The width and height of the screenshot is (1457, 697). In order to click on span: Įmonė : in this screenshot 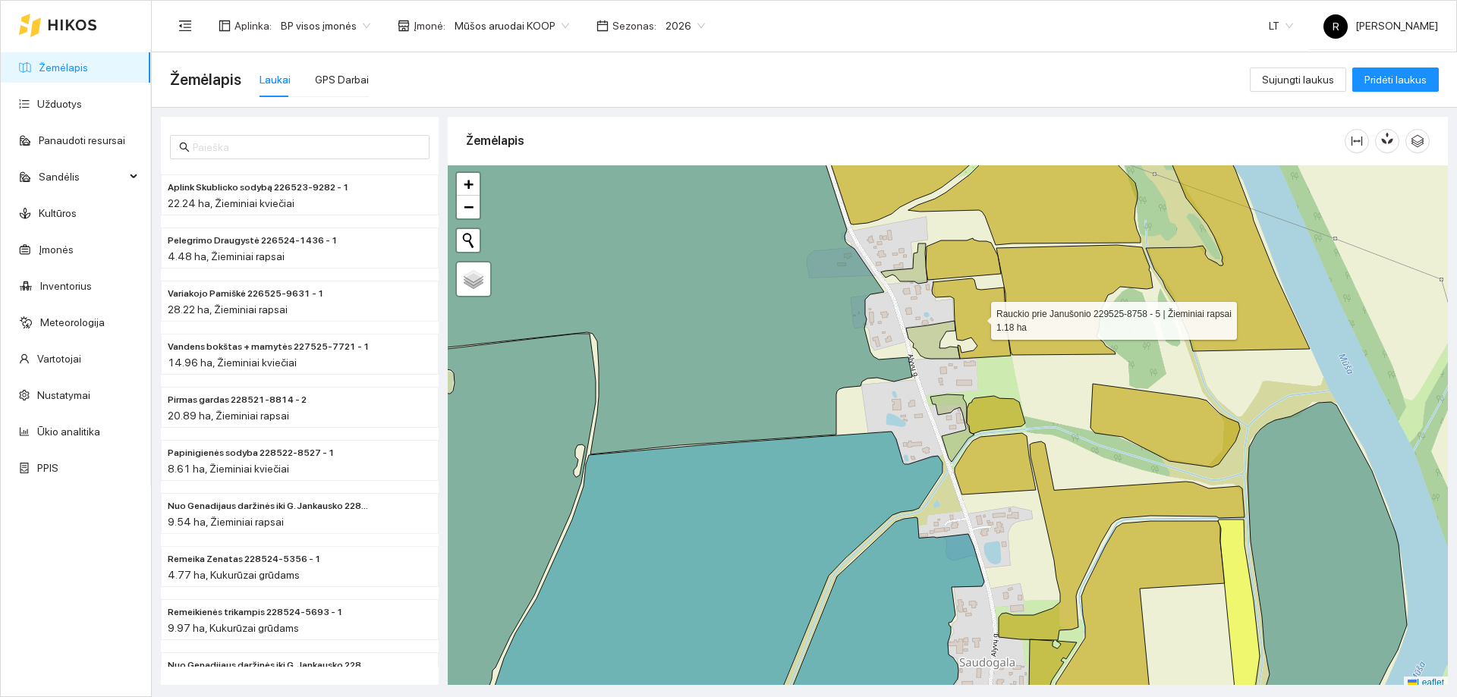, I will do `click(430, 26)`.